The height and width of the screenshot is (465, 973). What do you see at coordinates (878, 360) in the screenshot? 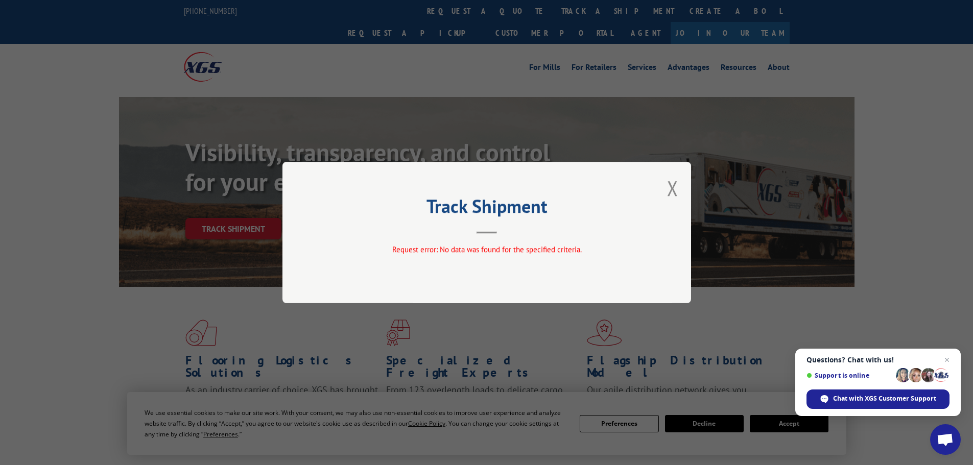
I see `span: Questions? Chat with us!` at bounding box center [878, 360].